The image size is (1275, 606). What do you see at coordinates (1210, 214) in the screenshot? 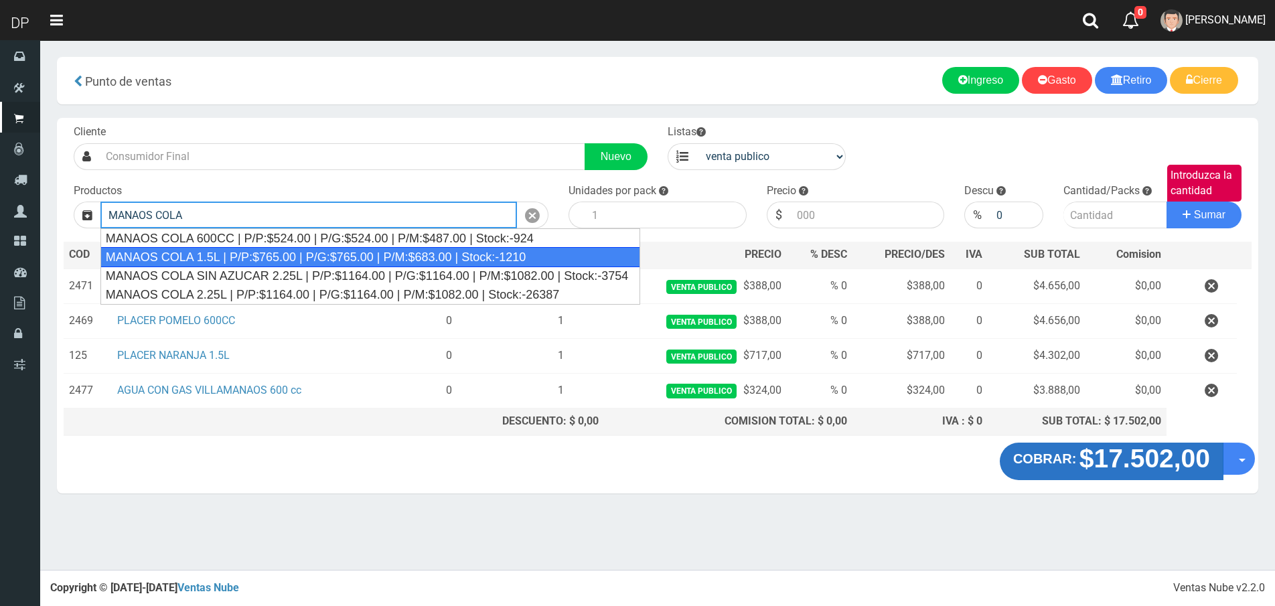
I see `span: Sumar` at bounding box center [1210, 214].